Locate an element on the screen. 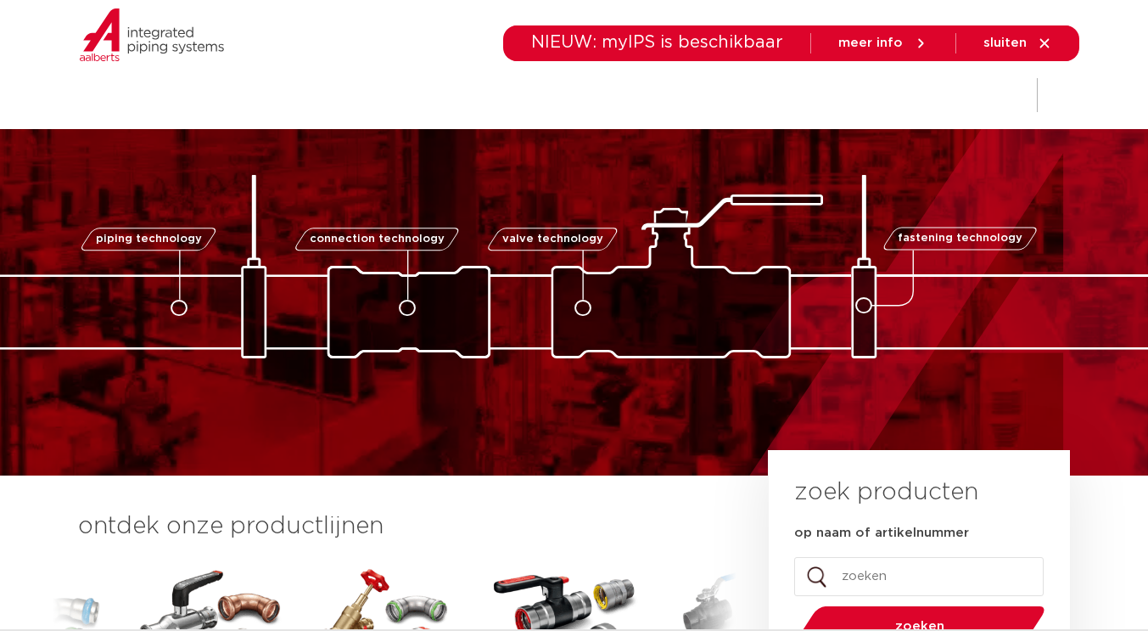 Image resolution: width=1148 pixels, height=631 pixels. span: meer info is located at coordinates (871, 42).